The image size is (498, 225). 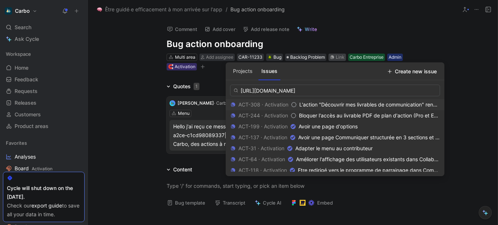 I want to click on span: Améliorer l'affichage des utilisateurs existants dans Collaborer, so click(x=370, y=159).